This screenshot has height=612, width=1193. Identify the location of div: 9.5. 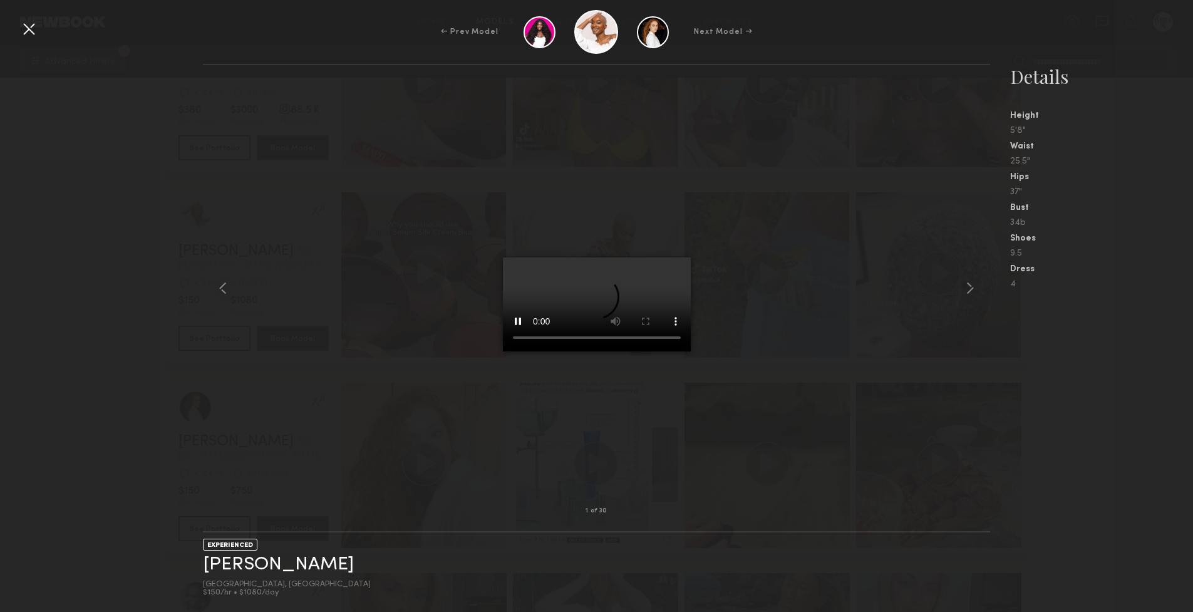
(1101, 254).